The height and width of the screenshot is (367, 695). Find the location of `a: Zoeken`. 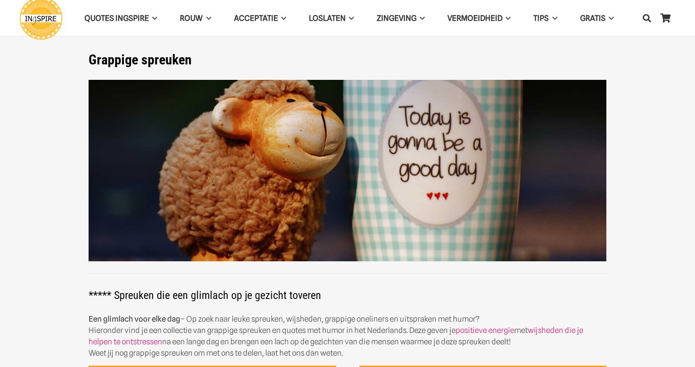

a: Zoeken is located at coordinates (646, 18).